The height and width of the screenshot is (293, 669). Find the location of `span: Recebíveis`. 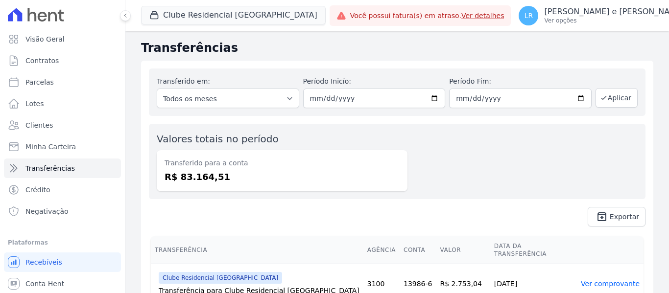

span: Recebíveis is located at coordinates (44, 262).